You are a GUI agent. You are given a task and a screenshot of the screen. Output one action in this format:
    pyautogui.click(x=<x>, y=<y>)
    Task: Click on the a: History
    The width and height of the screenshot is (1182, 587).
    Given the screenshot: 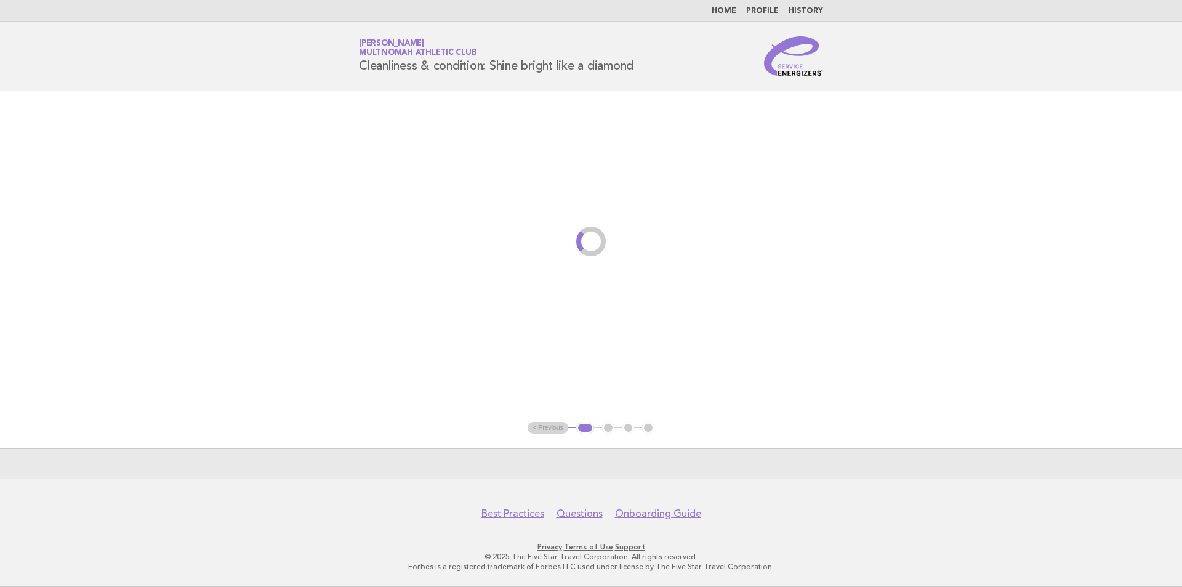 What is the action you would take?
    pyautogui.click(x=806, y=11)
    